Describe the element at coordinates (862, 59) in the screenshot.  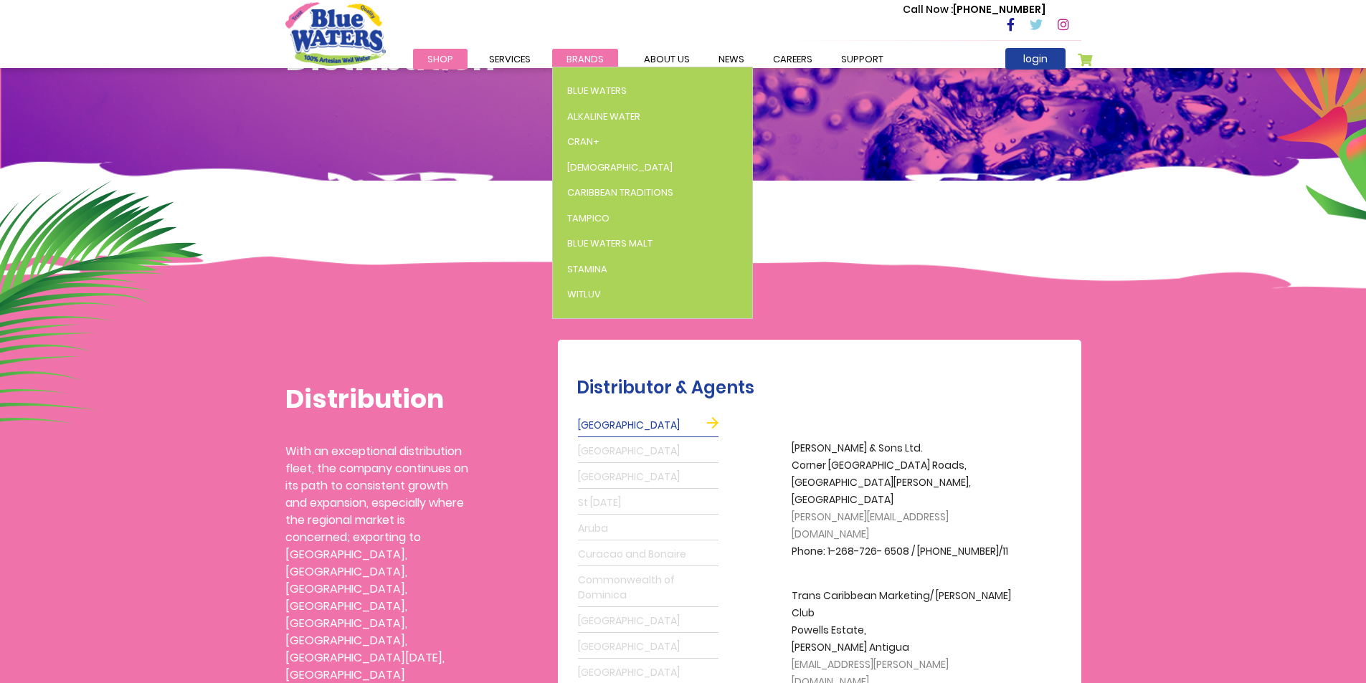
I see `a: support` at that location.